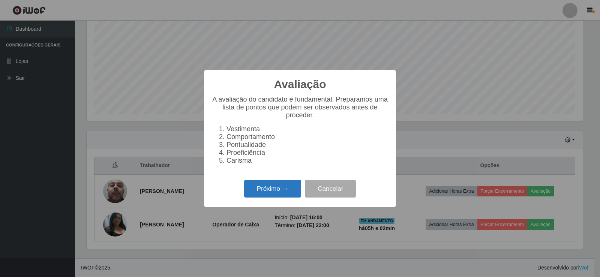 This screenshot has height=277, width=600. Describe the element at coordinates (300, 84) in the screenshot. I see `h2: Avaliação` at that location.